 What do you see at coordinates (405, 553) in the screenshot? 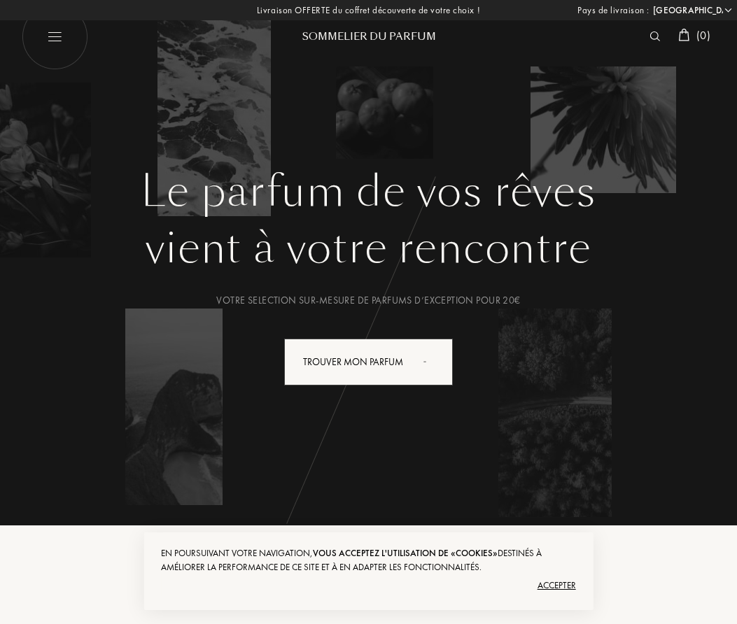
I see `span: vous acceptez l'utilisation de «cookies»` at bounding box center [405, 553].